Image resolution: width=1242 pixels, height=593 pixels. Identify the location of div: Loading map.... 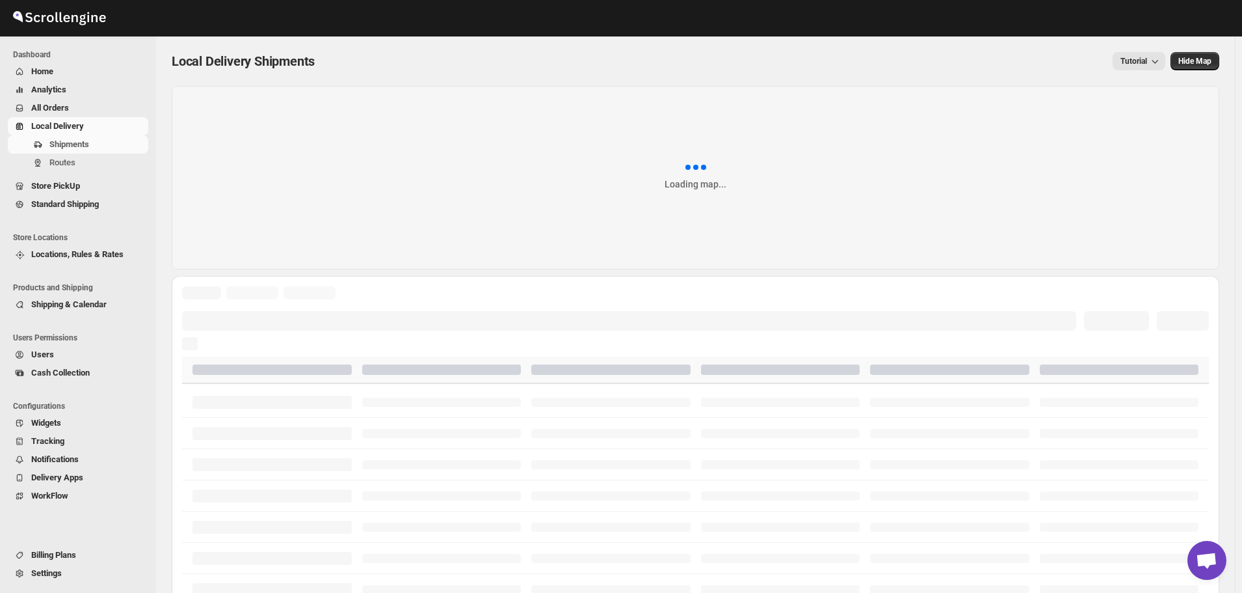
(695, 184).